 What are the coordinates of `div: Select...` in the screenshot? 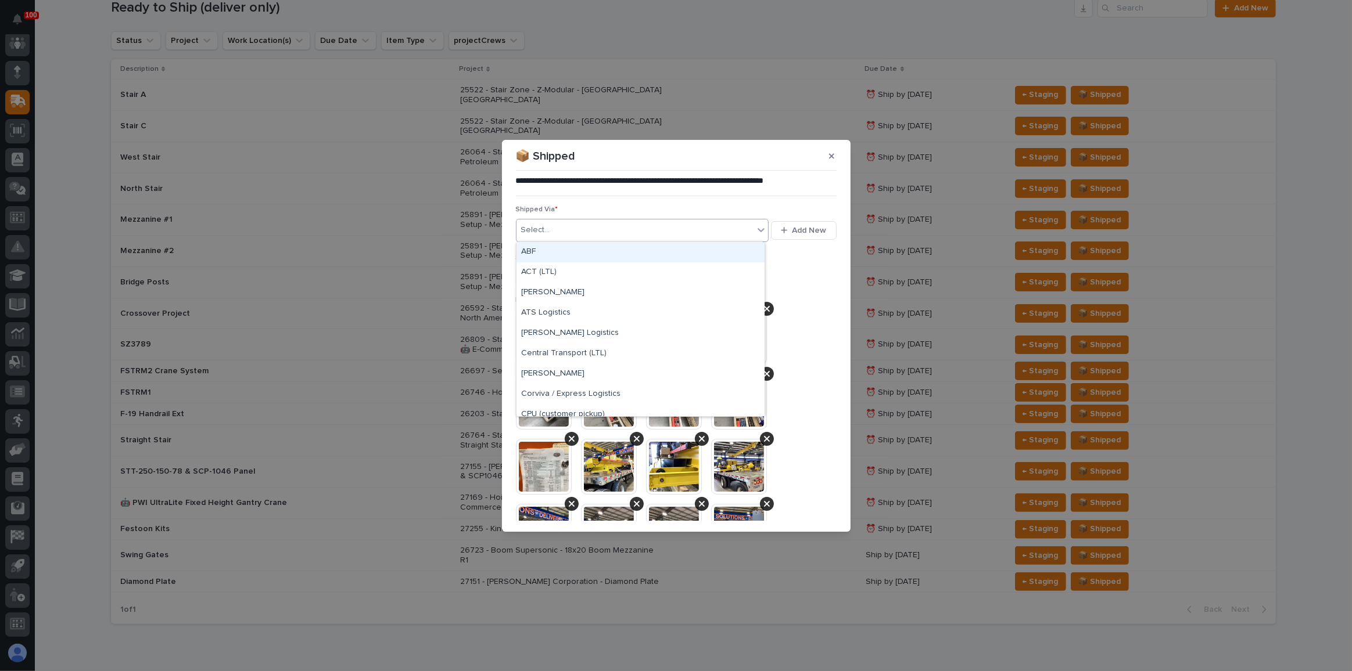 It's located at (536, 230).